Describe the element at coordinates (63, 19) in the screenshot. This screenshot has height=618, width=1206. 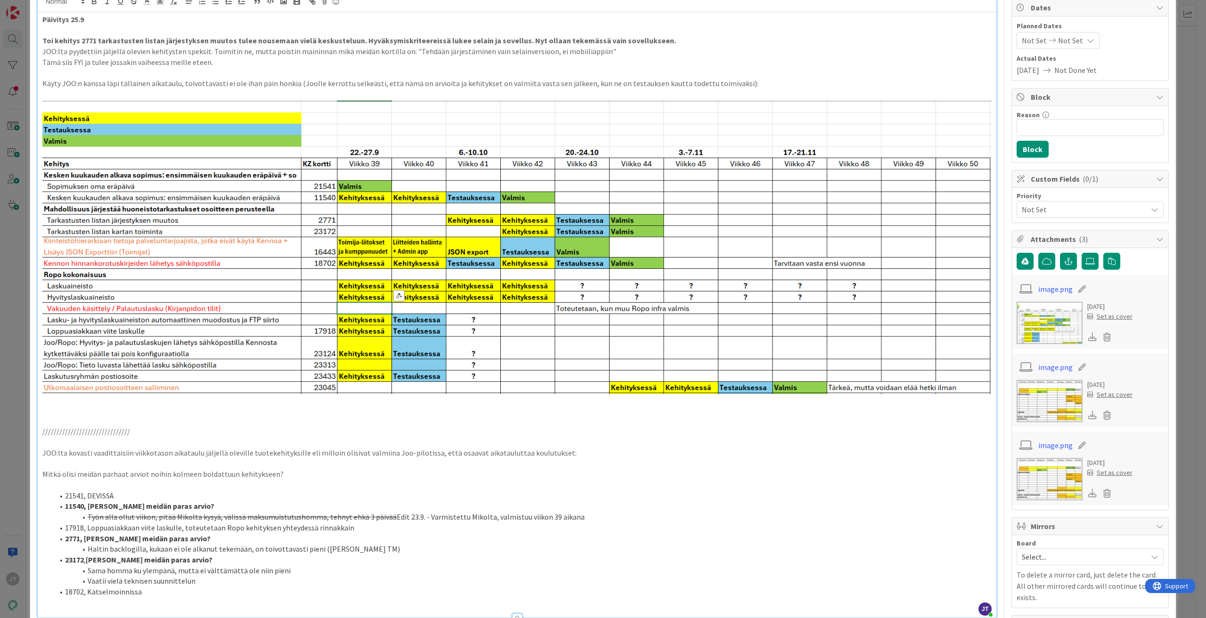
I see `strong: Päivitys 25.9` at that location.